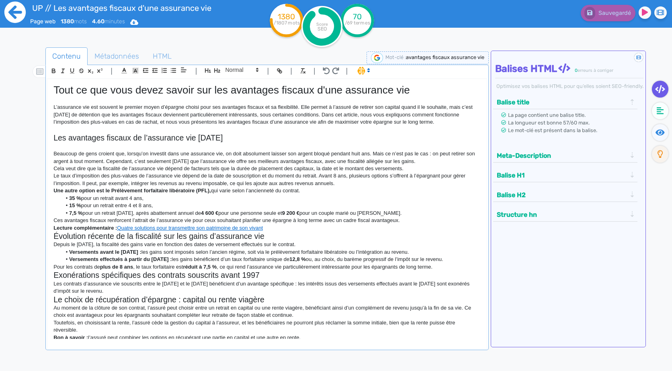  Describe the element at coordinates (267, 90) in the screenshot. I see `h1: Tout ce que vous devez savoir sur les avantages fiscaux d'une assurance vie` at that location.